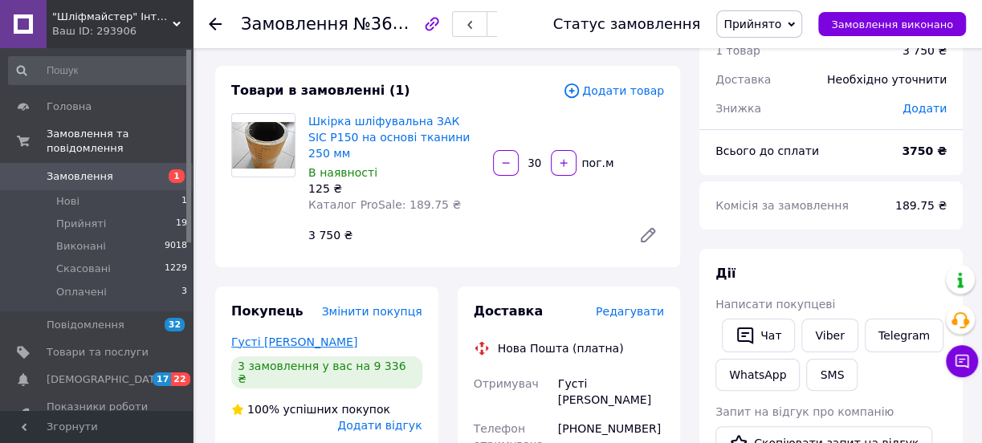 The image size is (982, 443). What do you see at coordinates (630, 312) in the screenshot?
I see `span: Редагувати` at bounding box center [630, 312].